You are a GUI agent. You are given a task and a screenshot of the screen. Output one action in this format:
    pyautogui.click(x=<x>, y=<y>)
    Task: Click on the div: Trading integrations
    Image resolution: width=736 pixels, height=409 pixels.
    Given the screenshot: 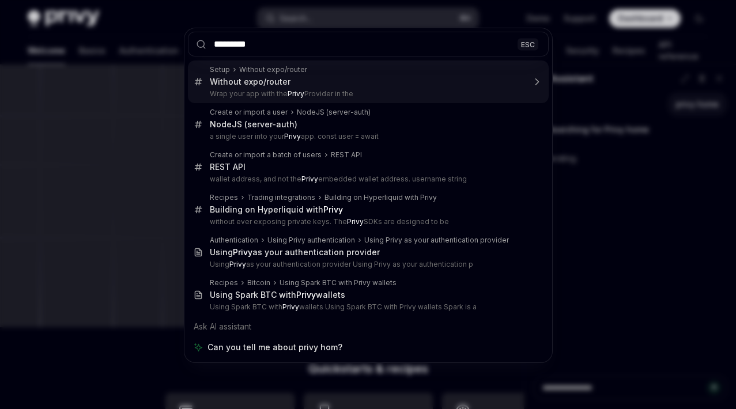 What is the action you would take?
    pyautogui.click(x=281, y=198)
    